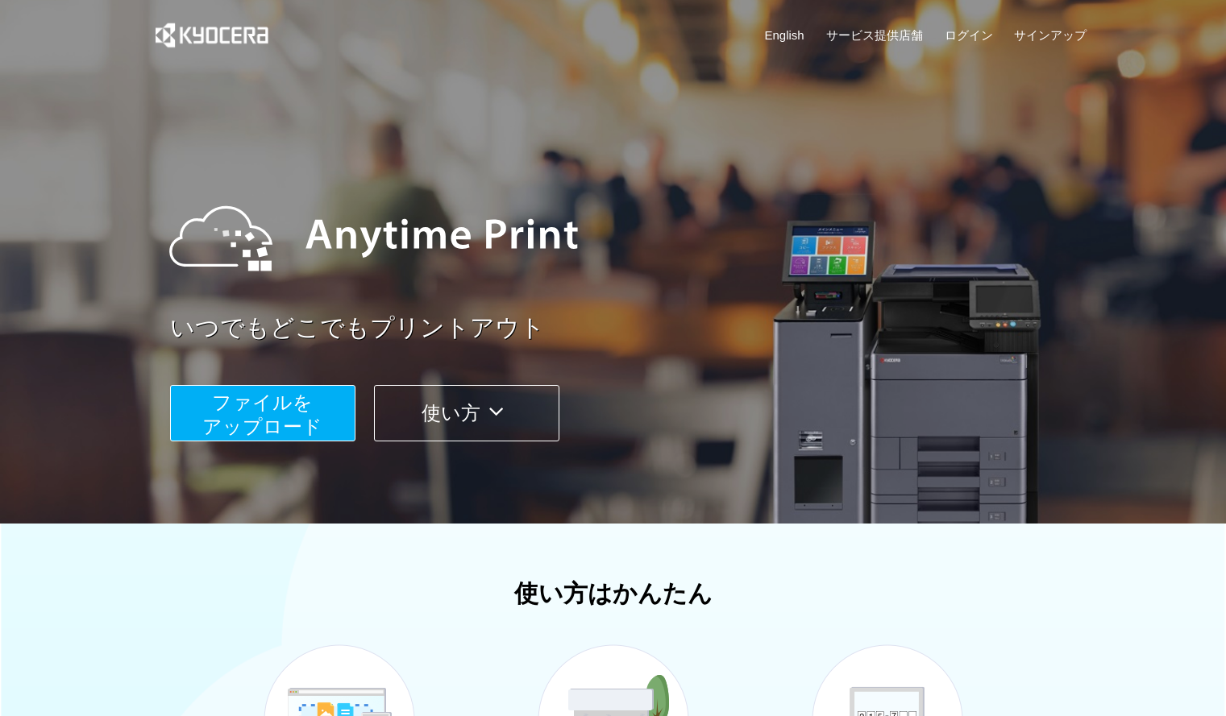  I want to click on a: サインアップ, so click(1050, 35).